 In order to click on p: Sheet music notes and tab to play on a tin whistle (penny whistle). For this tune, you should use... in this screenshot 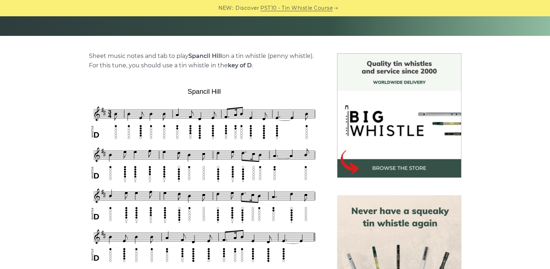, I will do `click(204, 61)`.